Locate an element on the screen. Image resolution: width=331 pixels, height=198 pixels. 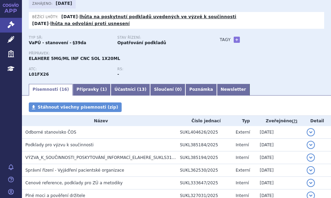
strong: VaPÚ - stanovení - §39da is located at coordinates (58, 43).